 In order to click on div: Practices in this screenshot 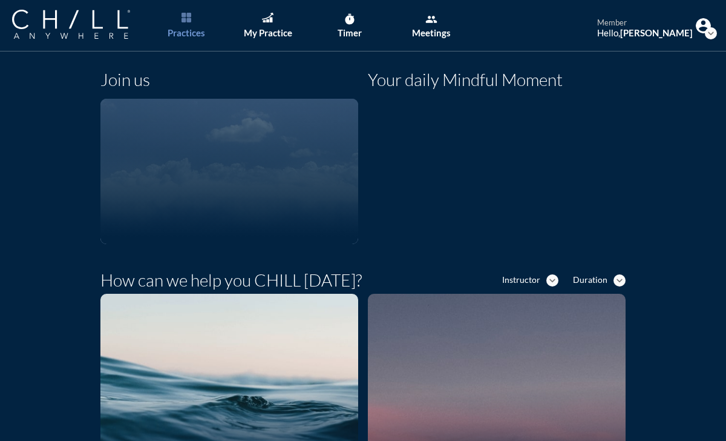, I will do `click(186, 33)`.